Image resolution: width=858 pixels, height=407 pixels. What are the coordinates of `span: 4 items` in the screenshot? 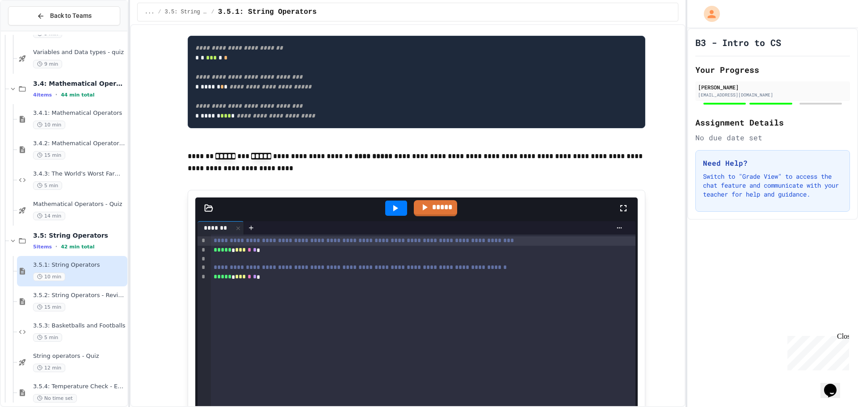 It's located at (42, 95).